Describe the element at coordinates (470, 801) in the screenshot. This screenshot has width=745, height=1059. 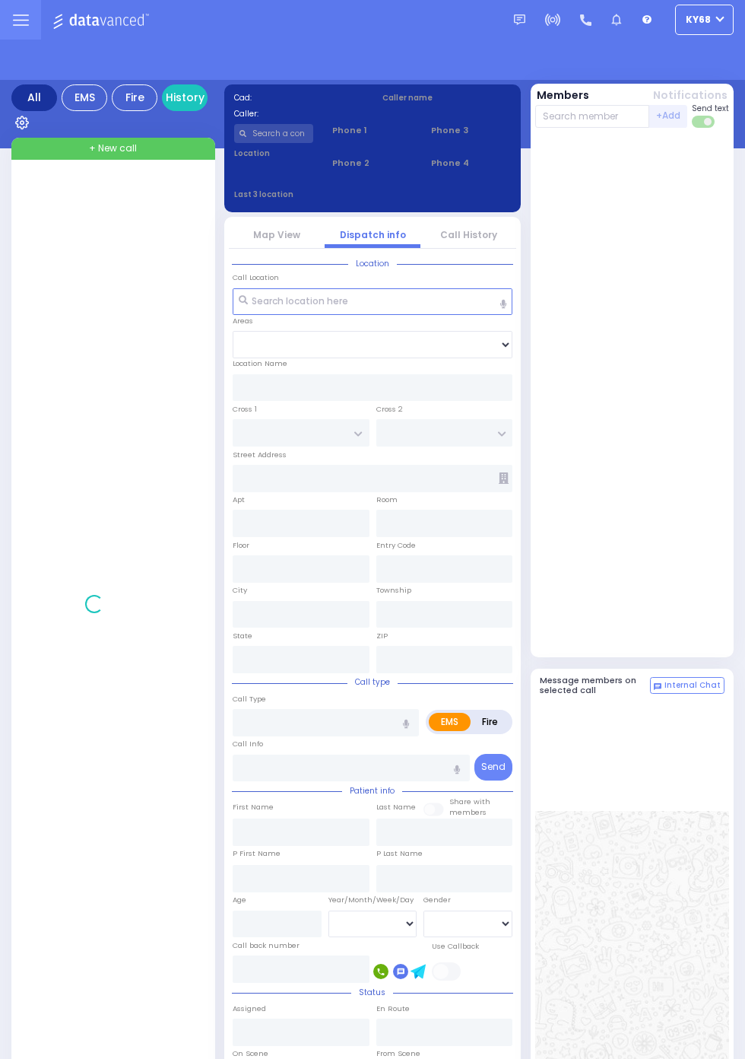
I see `small: Share with` at that location.